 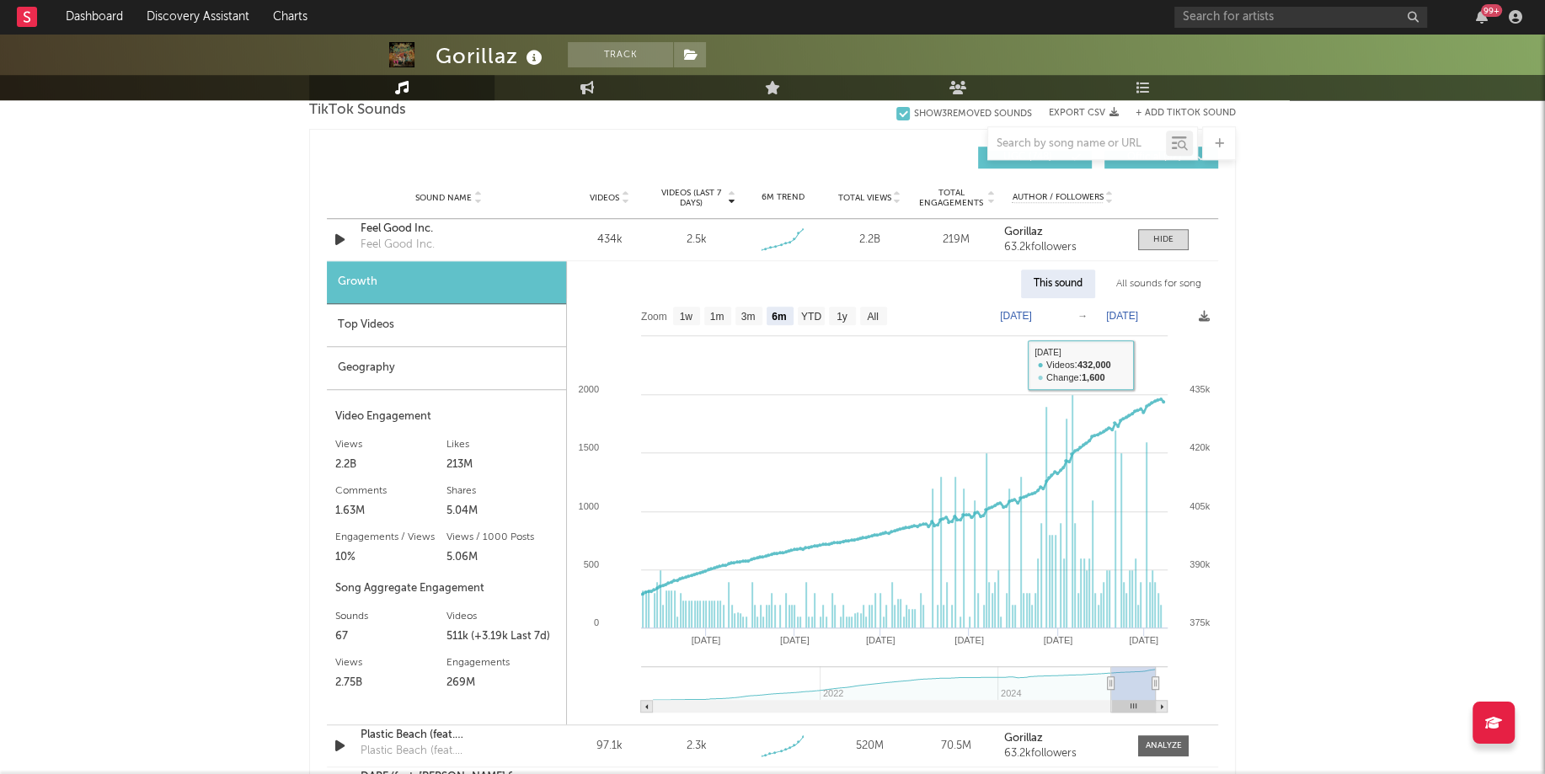 What do you see at coordinates (589, 389) in the screenshot?
I see `text: 2000` at bounding box center [589, 389].